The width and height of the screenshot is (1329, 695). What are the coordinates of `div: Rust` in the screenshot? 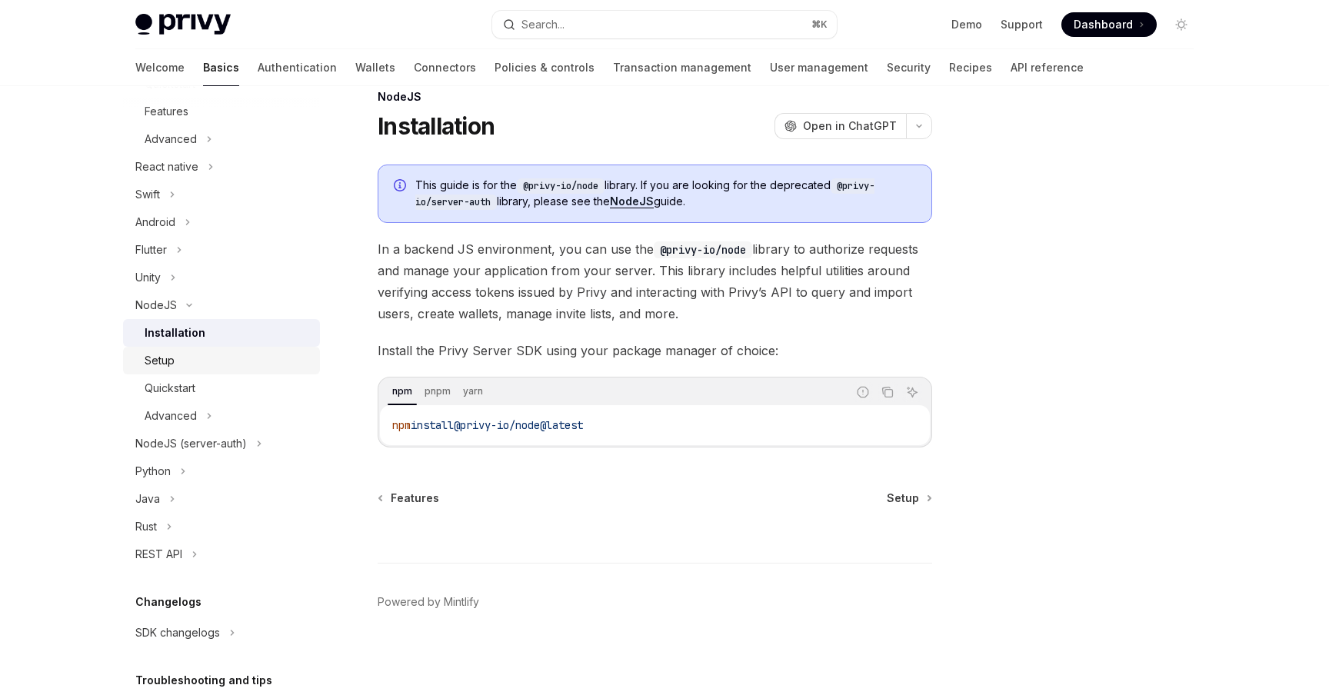 It's located at (146, 527).